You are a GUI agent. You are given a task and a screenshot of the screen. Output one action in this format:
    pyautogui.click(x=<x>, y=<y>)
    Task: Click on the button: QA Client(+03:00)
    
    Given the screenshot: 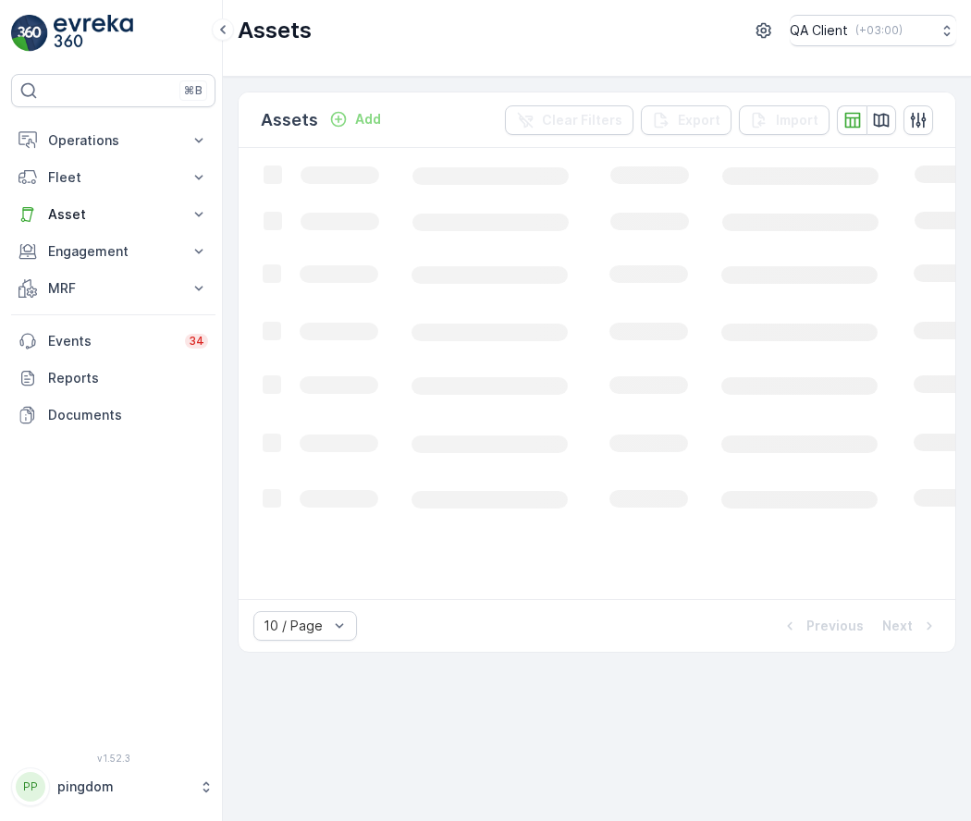 What is the action you would take?
    pyautogui.click(x=873, y=31)
    